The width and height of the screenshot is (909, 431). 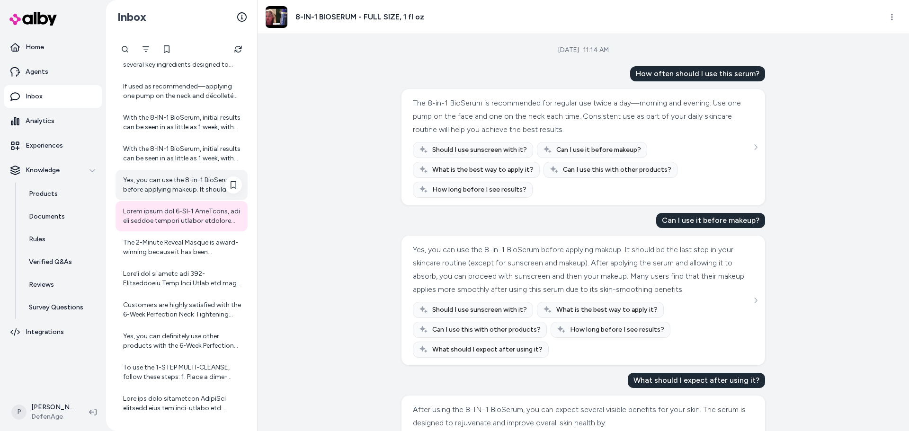 What do you see at coordinates (53, 332) in the screenshot?
I see `a: Integrations` at bounding box center [53, 332].